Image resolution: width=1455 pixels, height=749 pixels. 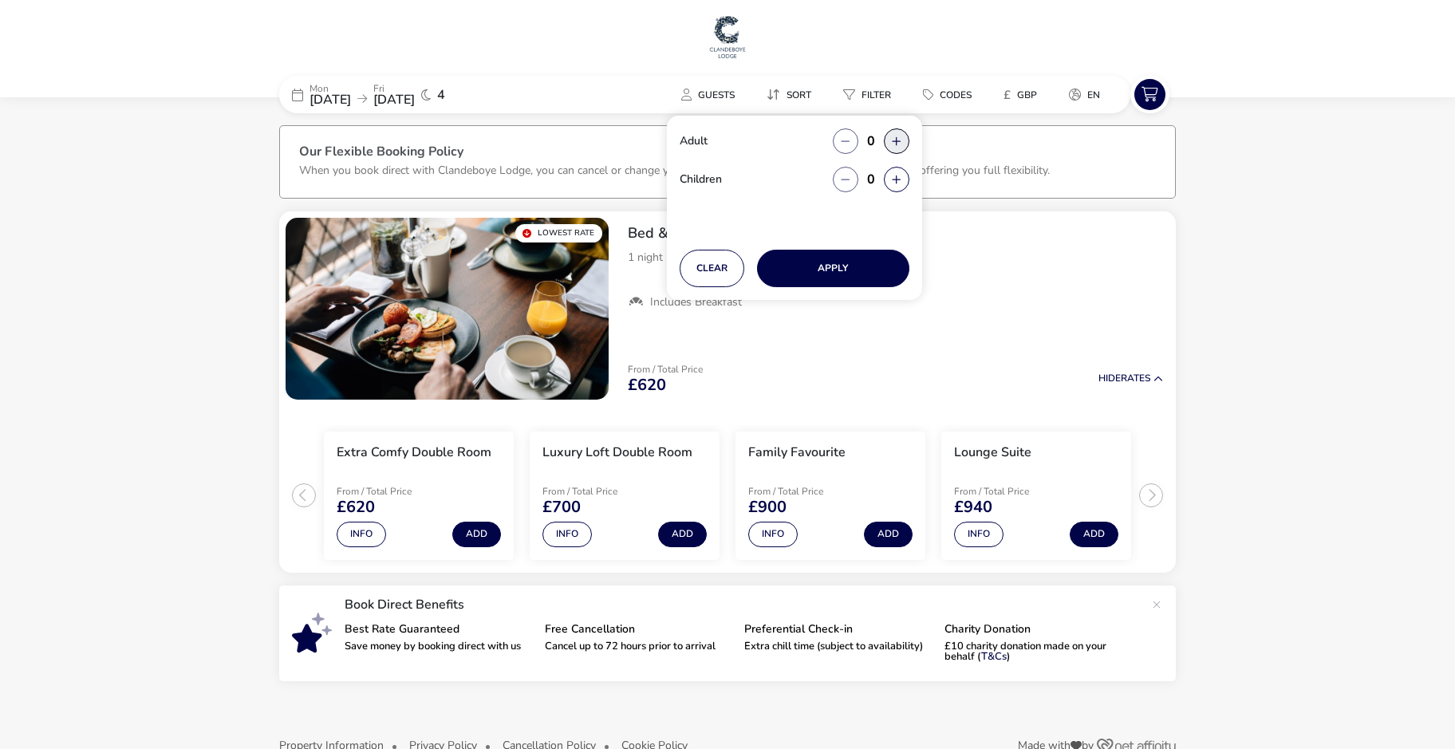 What do you see at coordinates (950, 94) in the screenshot?
I see `naf-pibe-menu-bar-item: Codes` at bounding box center [950, 94].